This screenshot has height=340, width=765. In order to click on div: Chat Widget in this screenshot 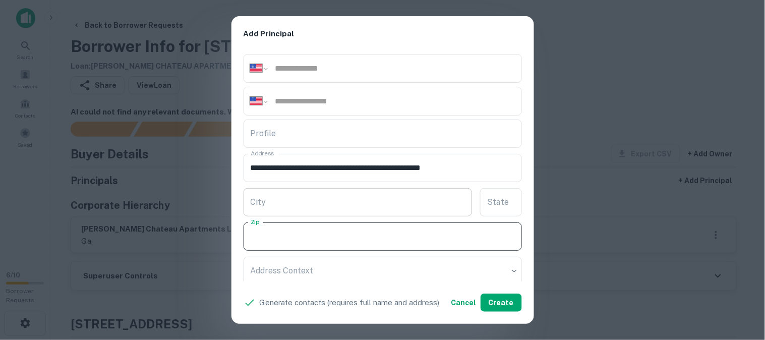, I will do `click(739, 283)`.